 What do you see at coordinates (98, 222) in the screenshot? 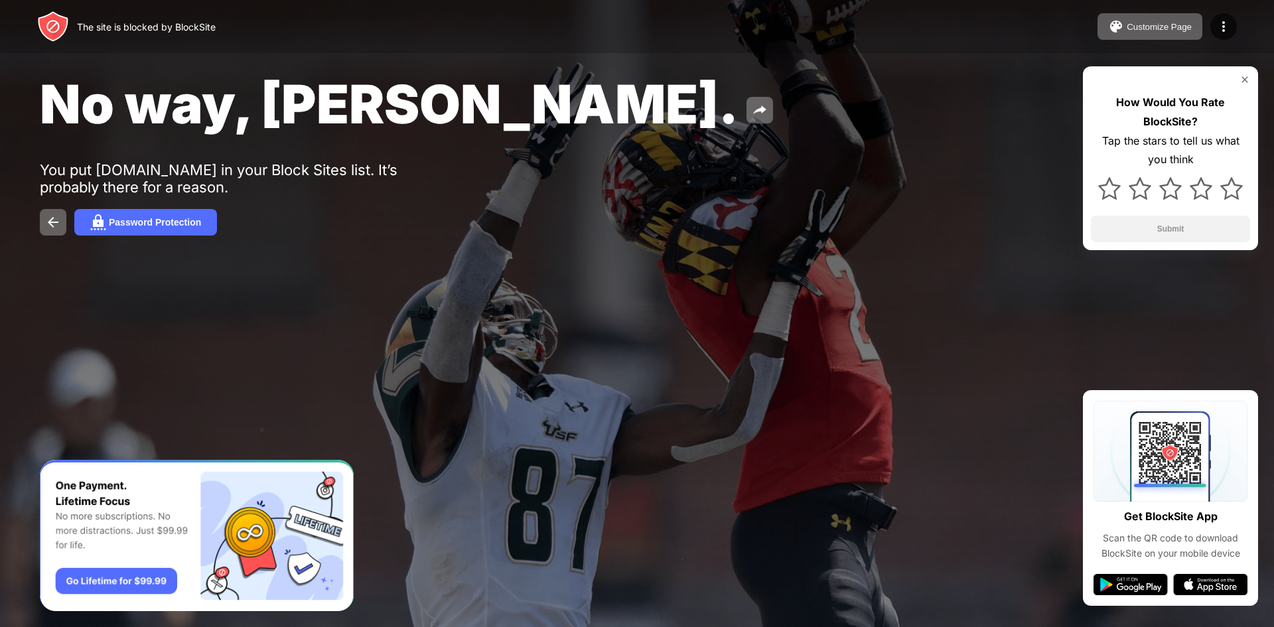
I see `img: password.svg` at bounding box center [98, 222].